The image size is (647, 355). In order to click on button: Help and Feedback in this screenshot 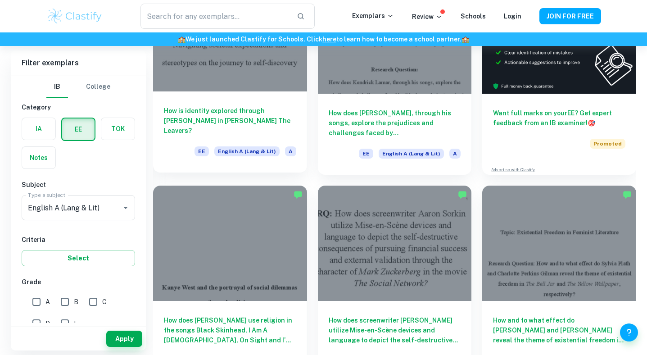, I will do `click(629, 332)`.